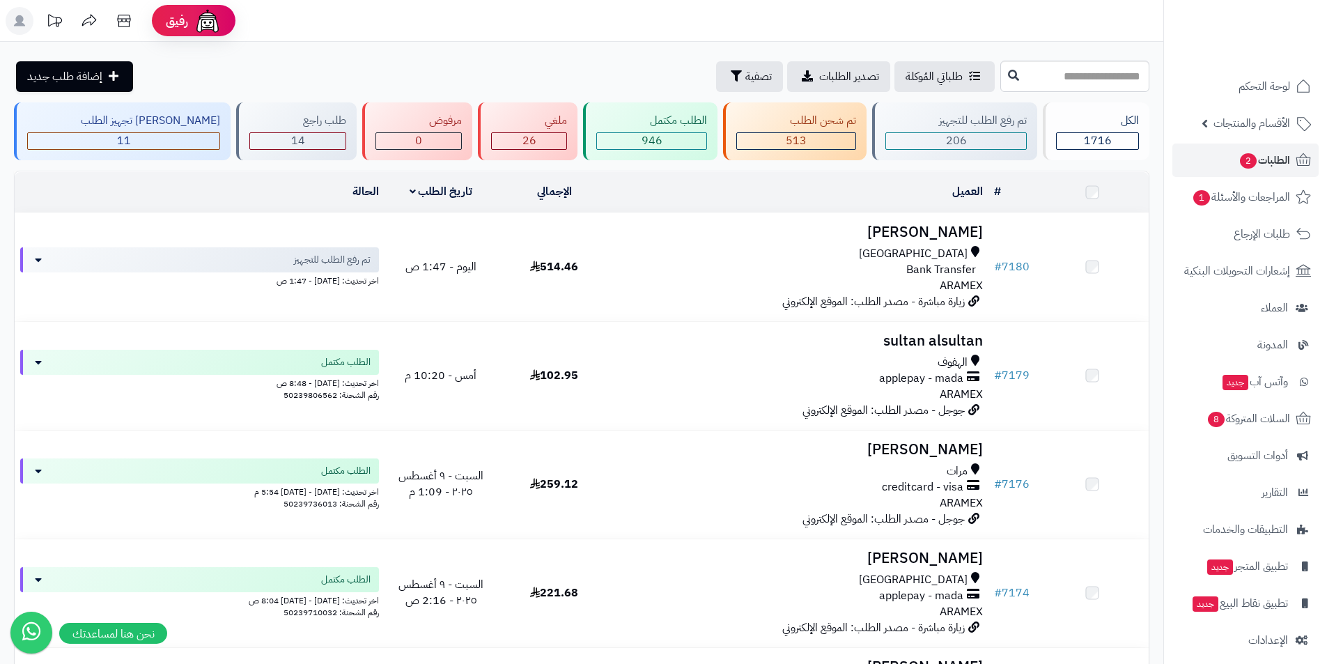 The width and height of the screenshot is (1327, 664). I want to click on span: تطبيق المتجر, so click(1247, 566).